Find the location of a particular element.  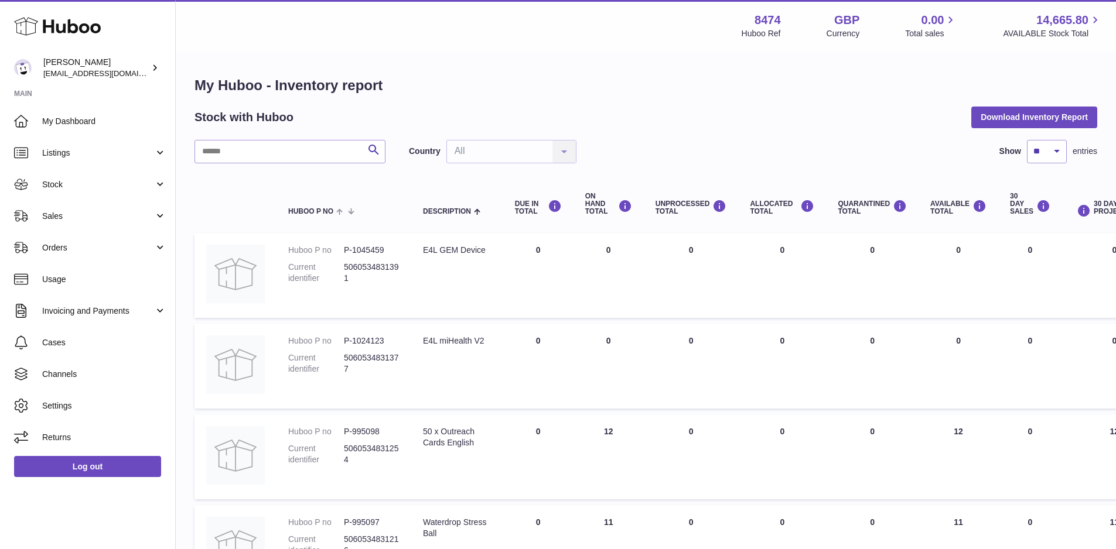

div: Waterdrop Stress Ball is located at coordinates (457, 528).